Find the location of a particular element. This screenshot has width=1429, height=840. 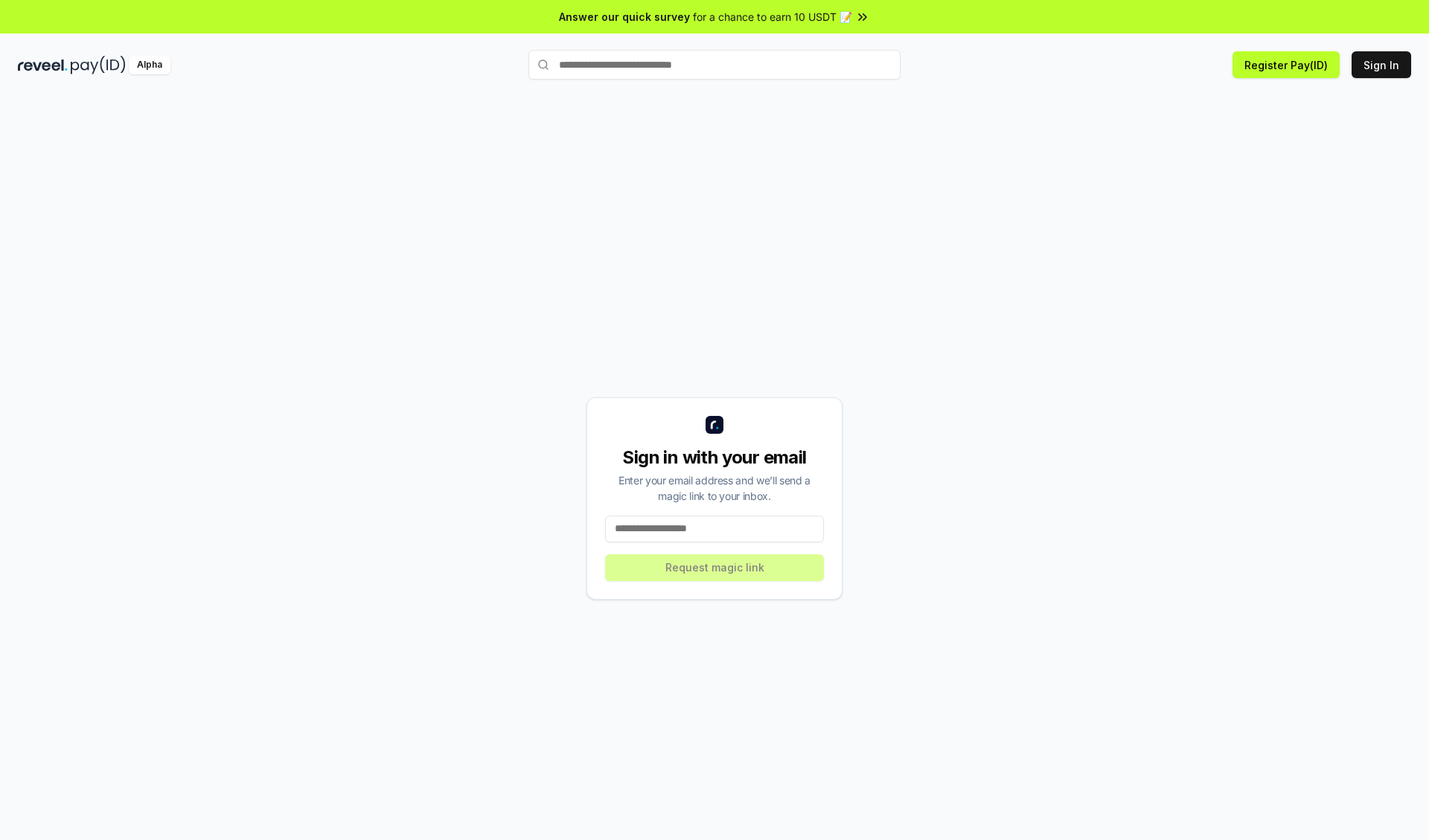

span: for a chance to earn 10 USDT 📝 is located at coordinates (773, 16).